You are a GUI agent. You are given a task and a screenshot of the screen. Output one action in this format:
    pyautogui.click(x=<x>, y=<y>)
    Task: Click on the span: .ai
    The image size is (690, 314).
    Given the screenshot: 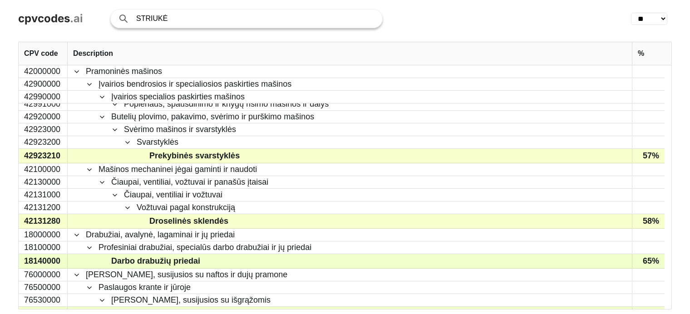 What is the action you would take?
    pyautogui.click(x=76, y=18)
    